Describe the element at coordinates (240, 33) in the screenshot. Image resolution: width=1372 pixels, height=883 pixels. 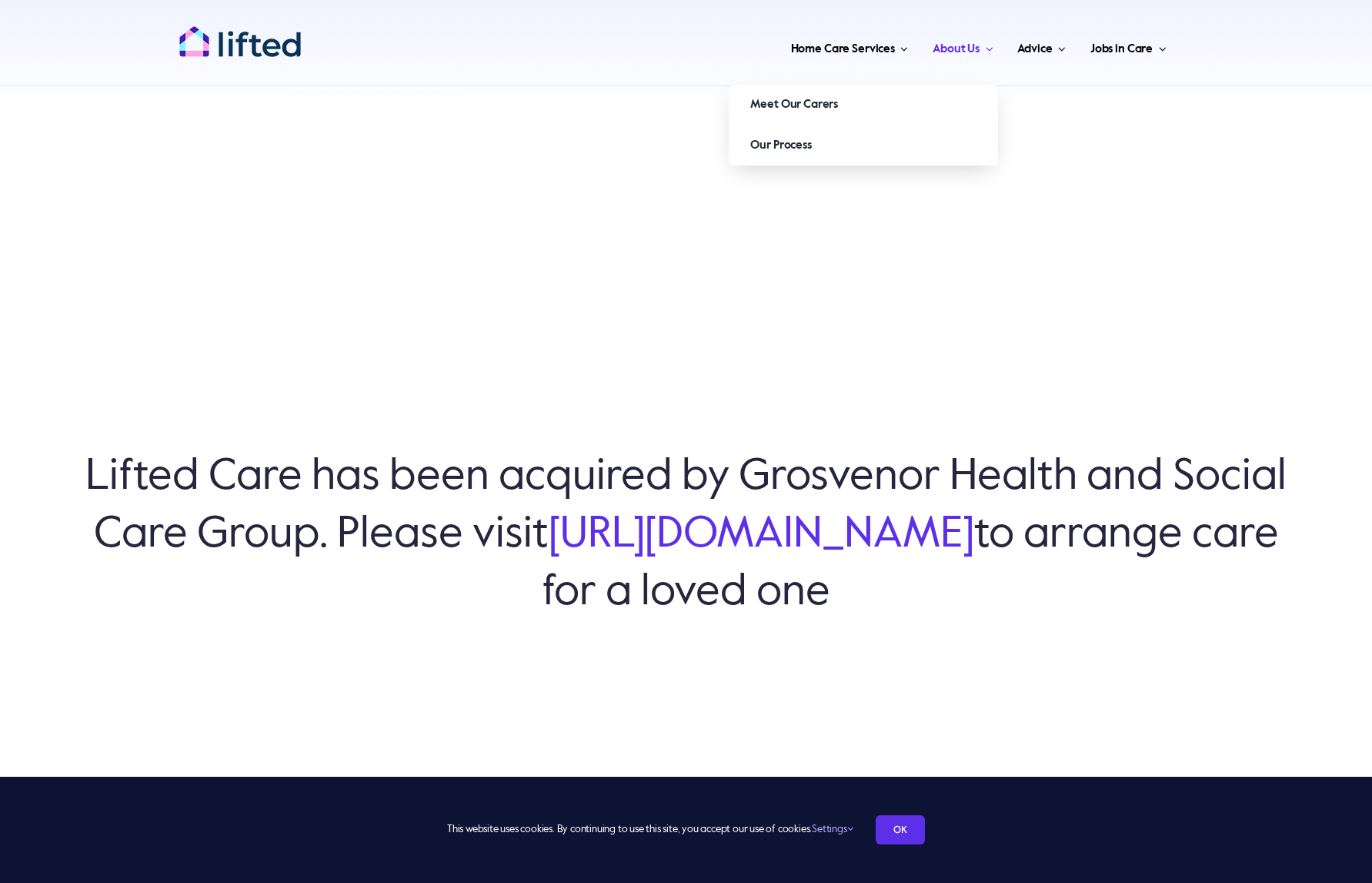
I see `a: lifted-logo` at that location.